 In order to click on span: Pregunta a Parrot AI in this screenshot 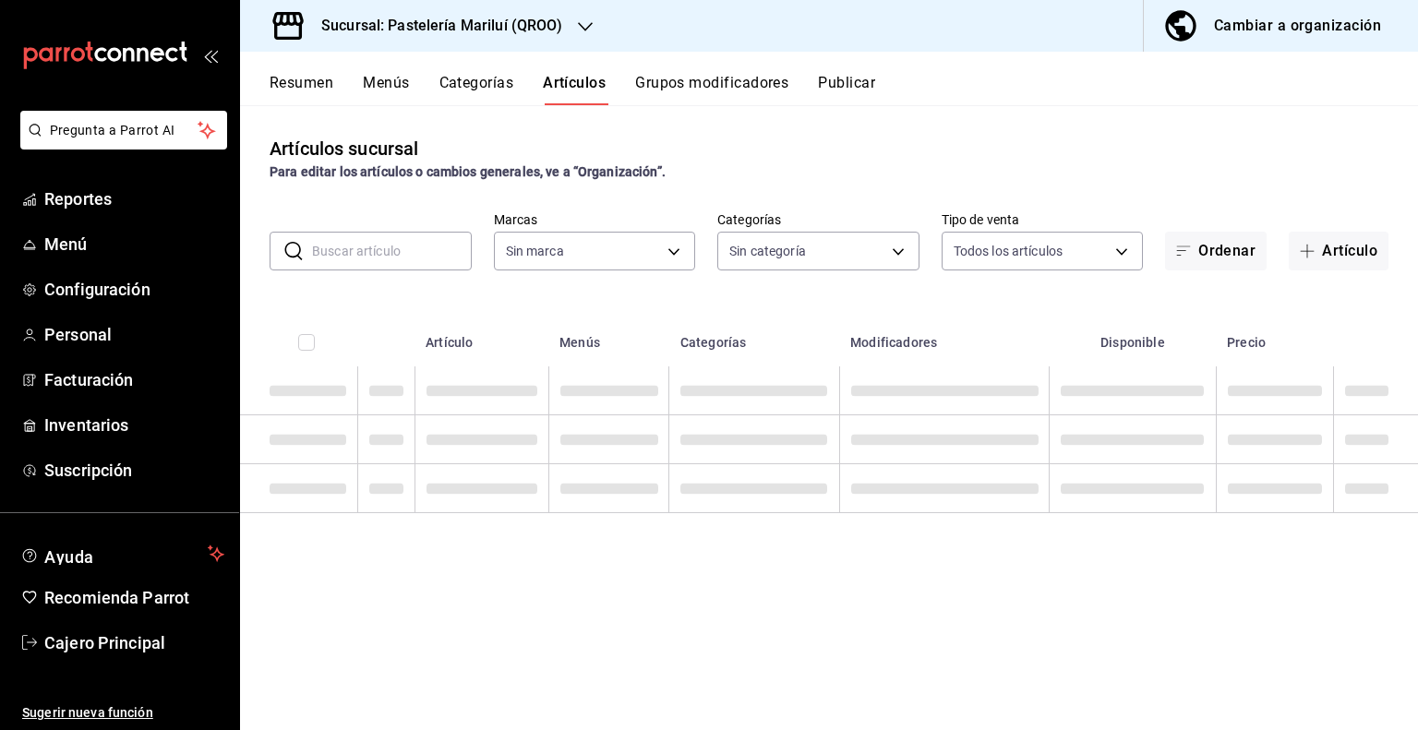, I will do `click(124, 130)`.